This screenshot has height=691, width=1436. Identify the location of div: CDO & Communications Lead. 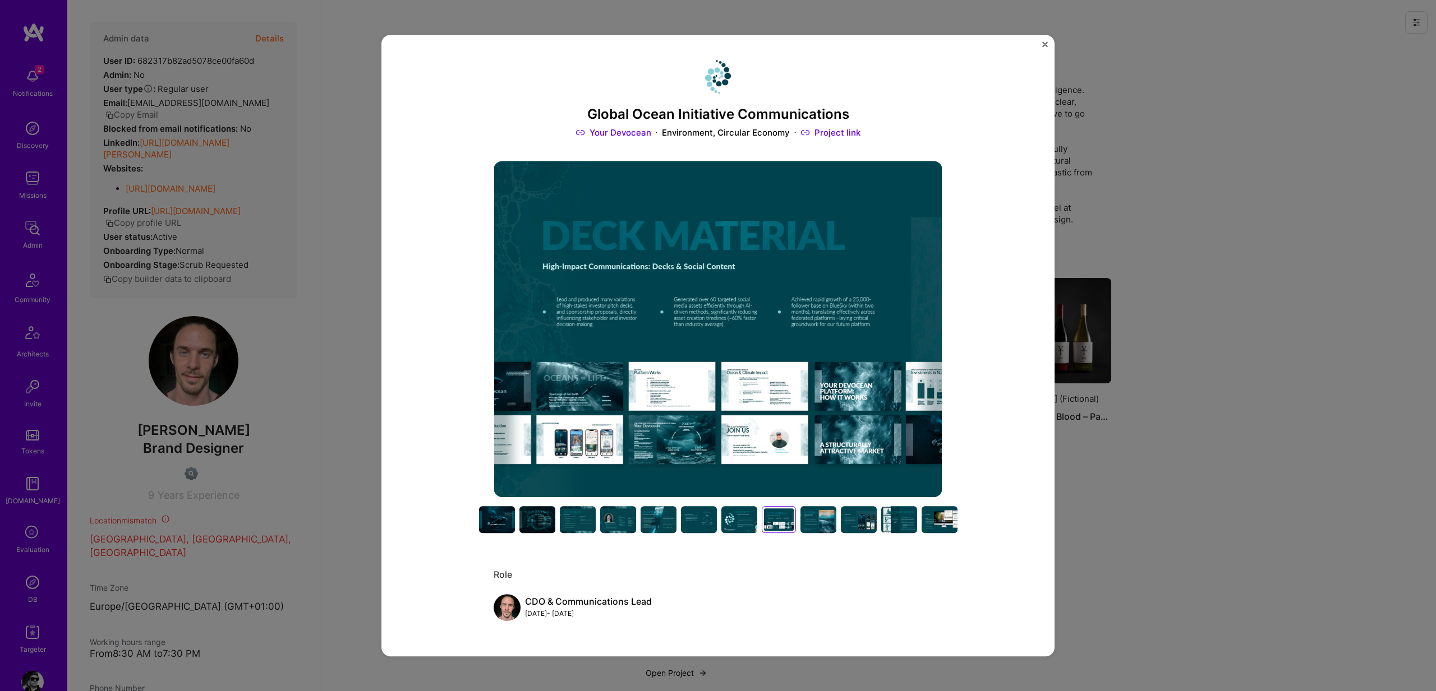
(588, 602).